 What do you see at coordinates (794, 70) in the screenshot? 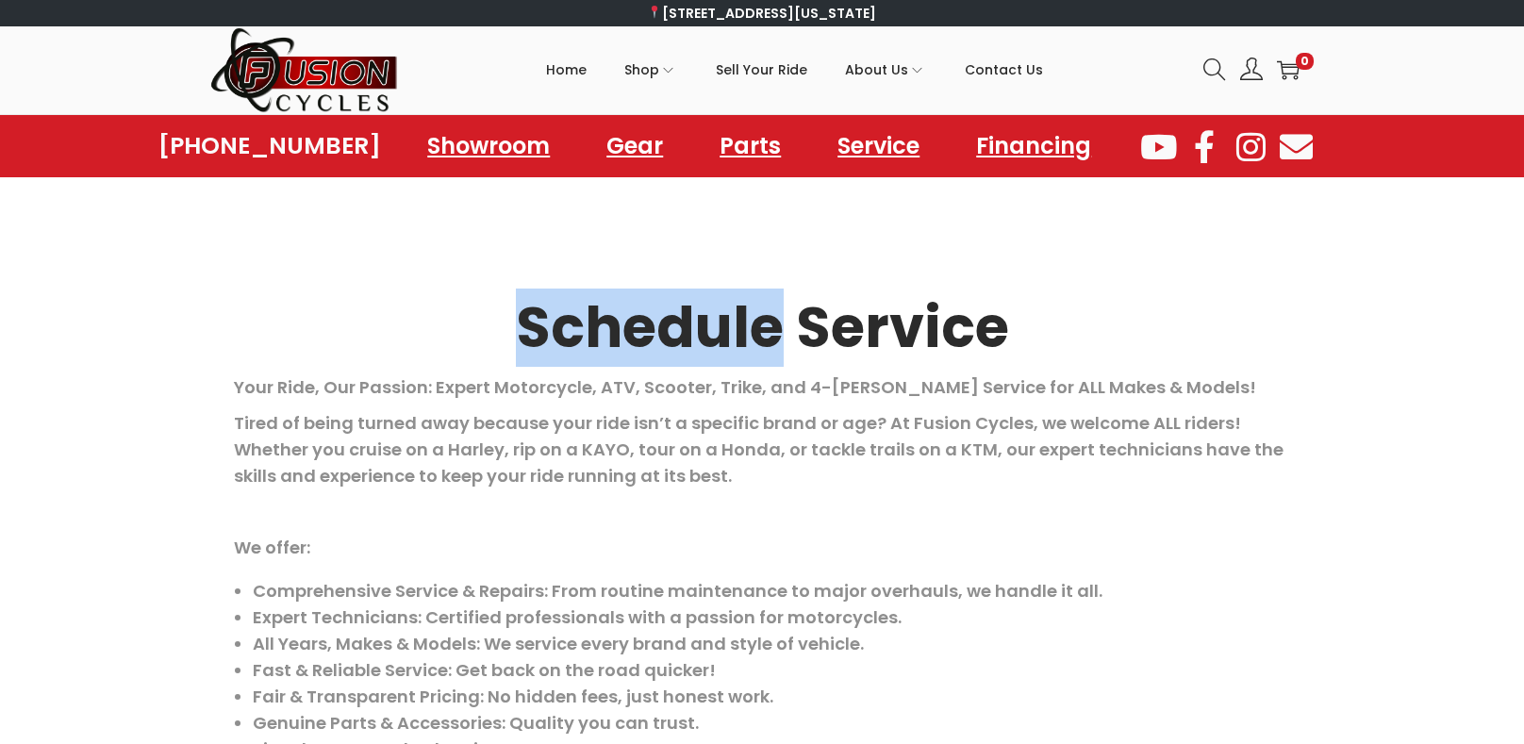
I see `nav: Primary navigation` at bounding box center [794, 70].